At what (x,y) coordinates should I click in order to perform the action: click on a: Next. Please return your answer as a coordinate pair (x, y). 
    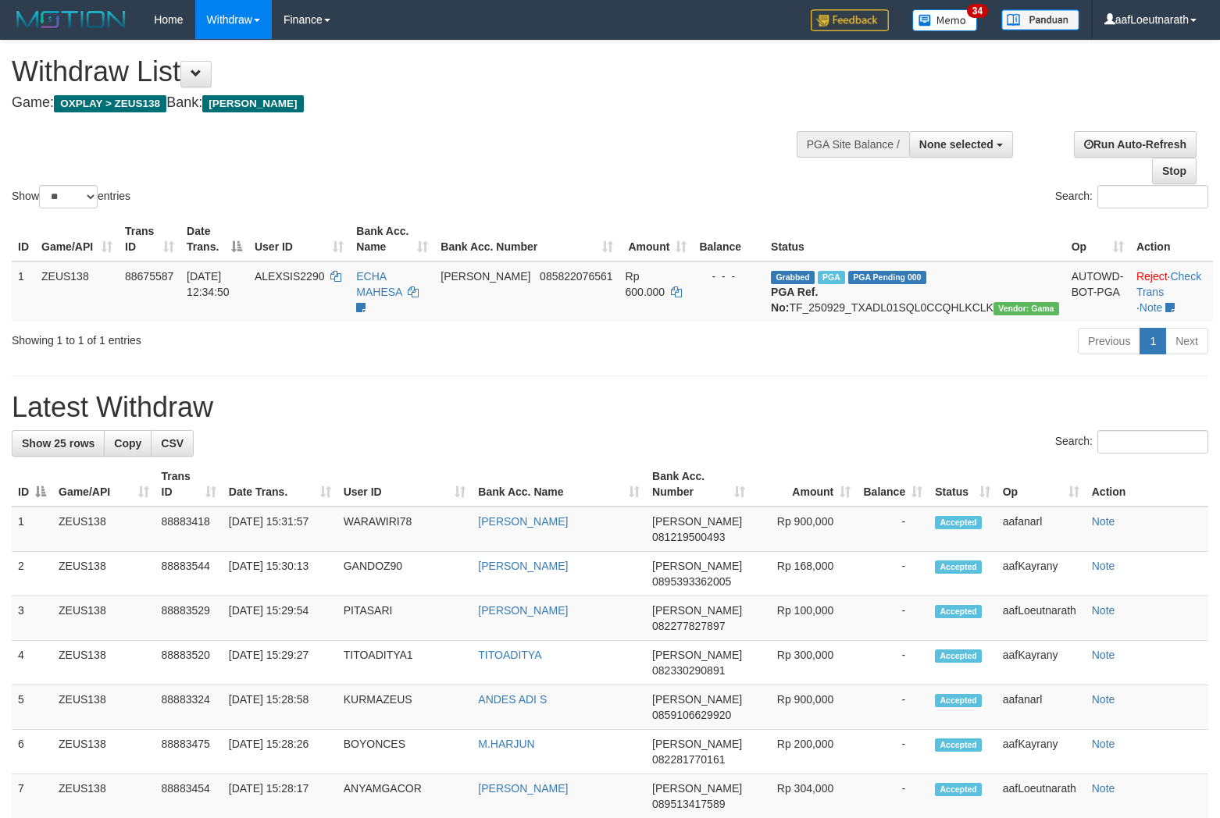
    Looking at the image, I should click on (1186, 341).